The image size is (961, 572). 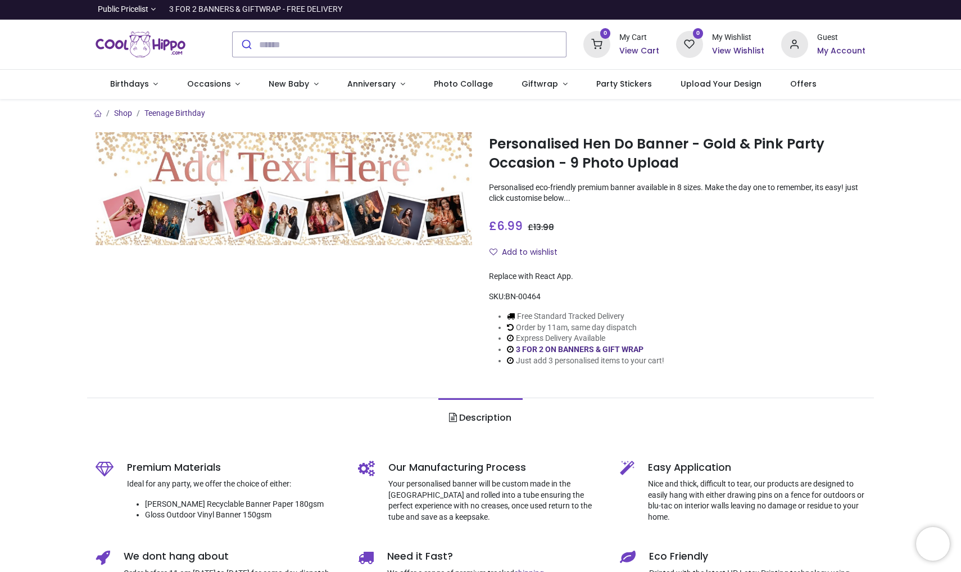 I want to click on p: Ideal for any party, we offer the choice of either:, so click(x=234, y=484).